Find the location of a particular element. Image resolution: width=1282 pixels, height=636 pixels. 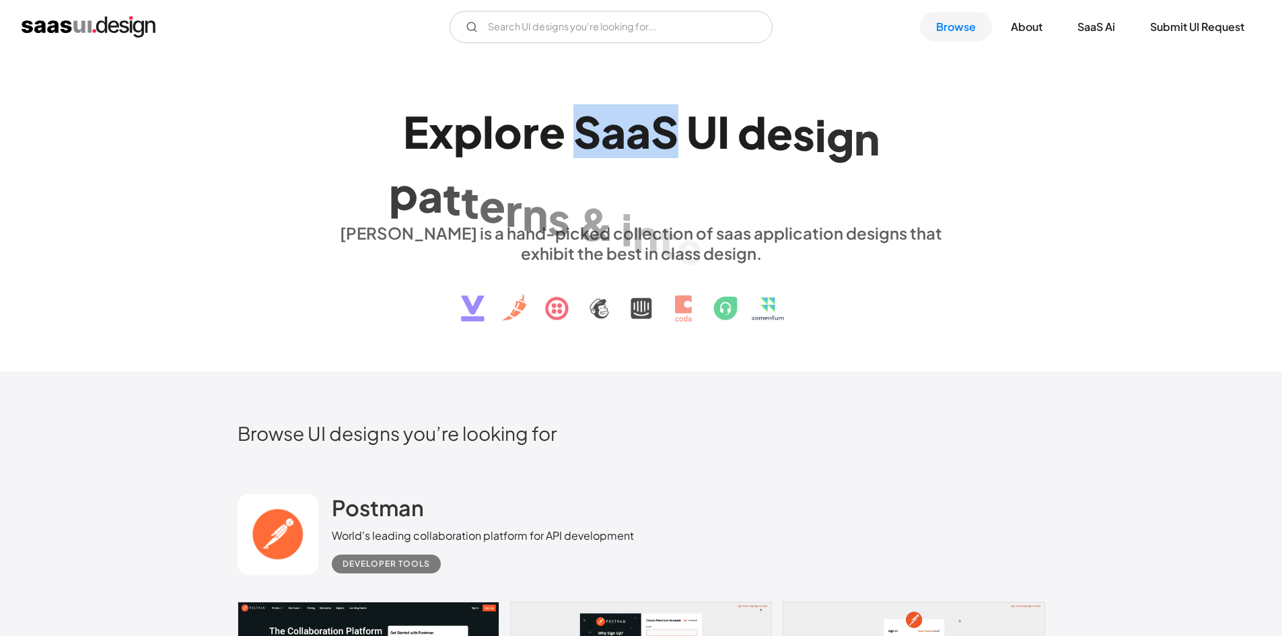

div: x is located at coordinates (441, 131).